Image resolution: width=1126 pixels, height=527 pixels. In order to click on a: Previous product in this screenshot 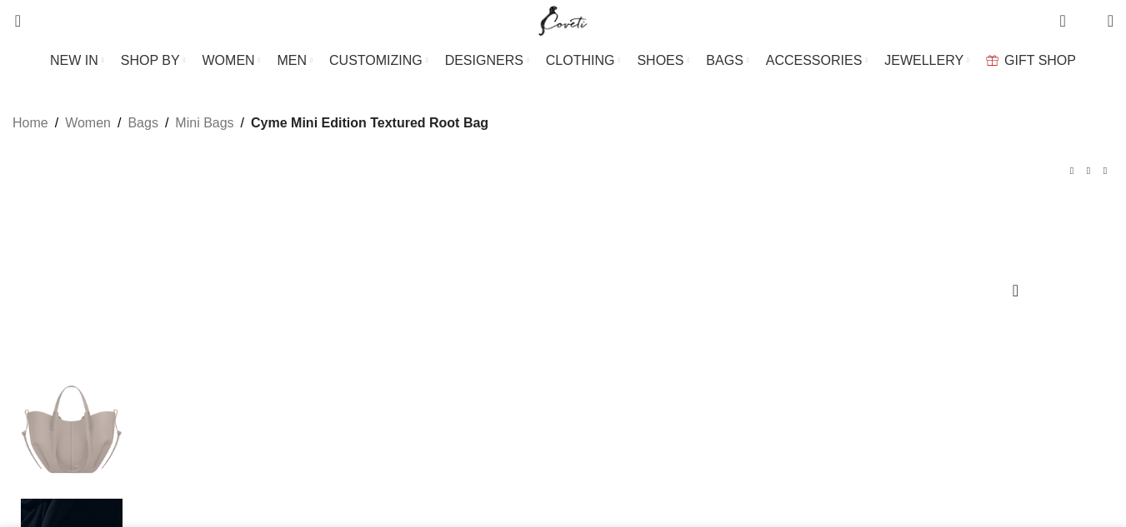, I will do `click(1072, 171)`.